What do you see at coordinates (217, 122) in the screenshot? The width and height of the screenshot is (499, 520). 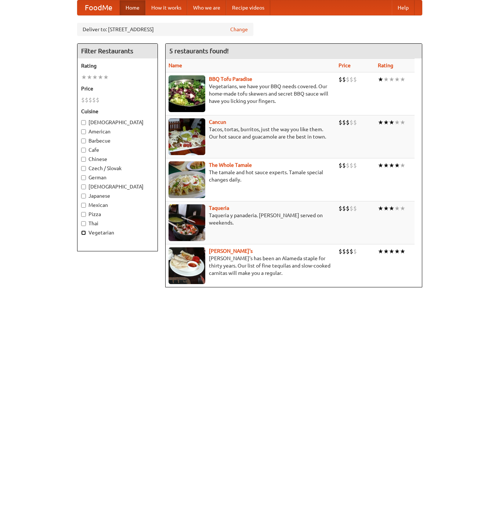 I see `b: Cancun` at bounding box center [217, 122].